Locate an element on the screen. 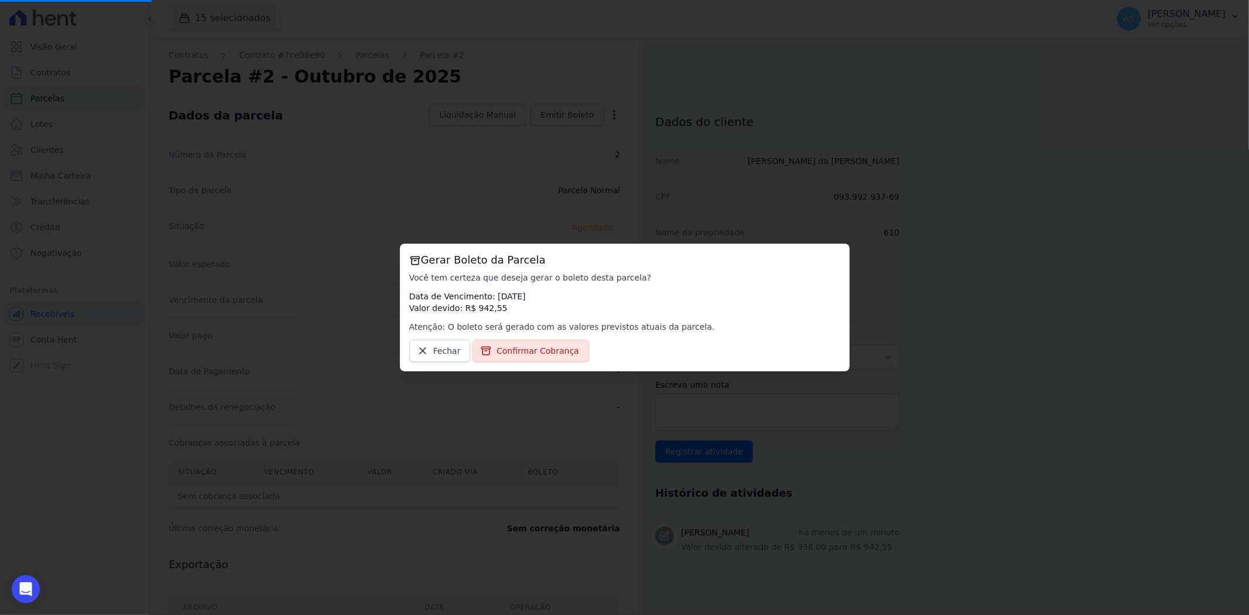 This screenshot has height=615, width=1249. h3: Gerar Boleto da Parcela is located at coordinates (625, 260).